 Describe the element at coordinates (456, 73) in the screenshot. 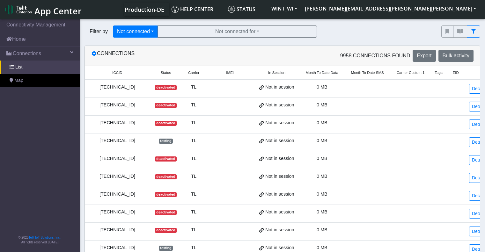

I see `span: EID` at that location.